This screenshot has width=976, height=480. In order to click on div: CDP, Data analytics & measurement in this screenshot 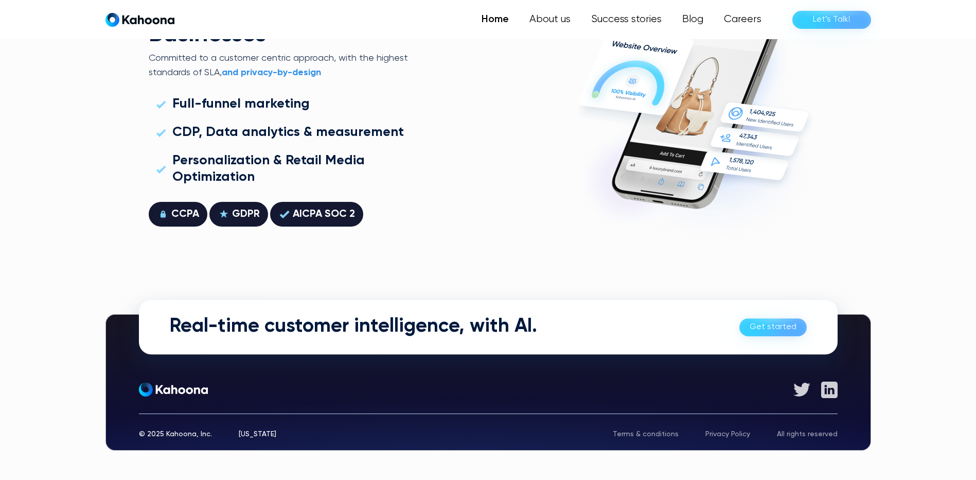, I will do `click(288, 132)`.